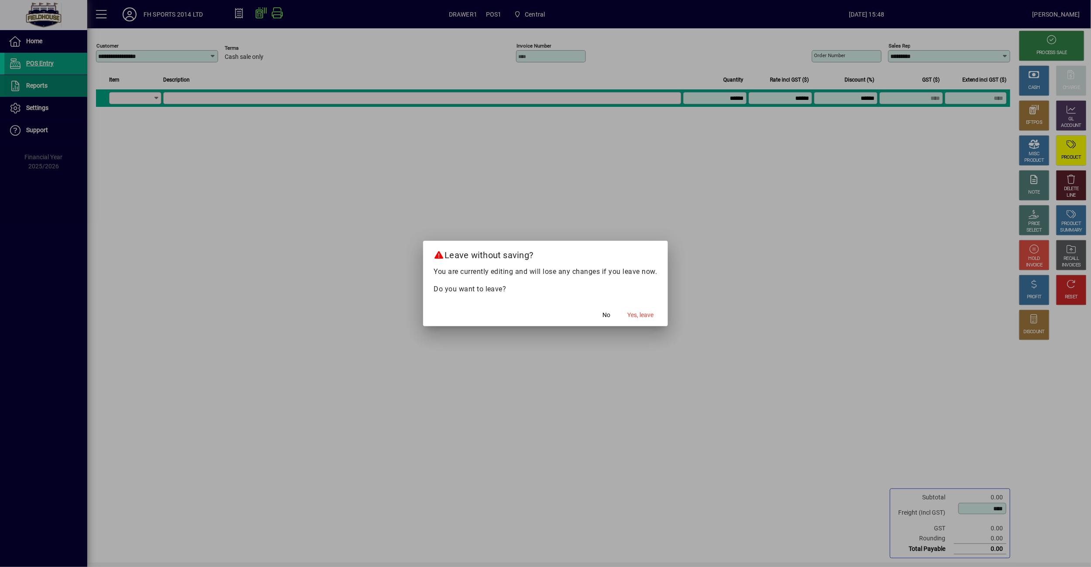 The width and height of the screenshot is (1091, 567). Describe the element at coordinates (607, 315) in the screenshot. I see `button: No` at that location.